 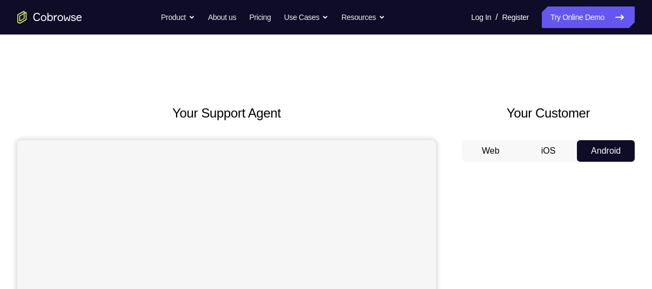 I want to click on button: Use Cases, so click(x=306, y=17).